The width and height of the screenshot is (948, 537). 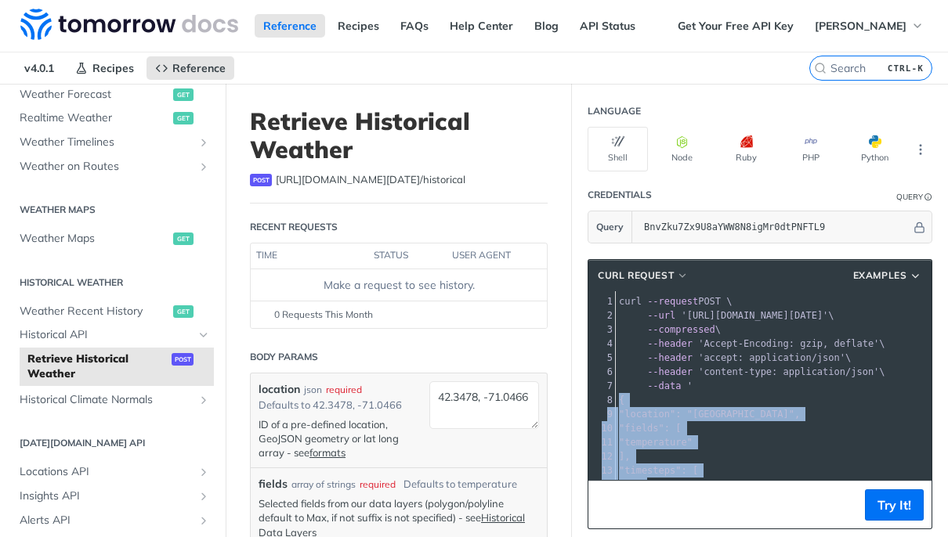 I want to click on img: Tomorrow.io Weather API Docs, so click(x=129, y=24).